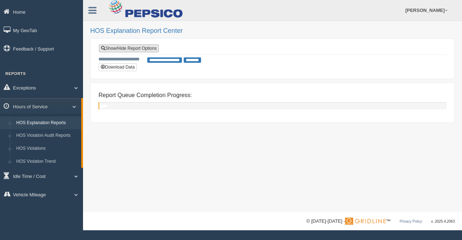 The height and width of the screenshot is (240, 462). I want to click on h4: Report Queue Completion Progress:, so click(272, 95).